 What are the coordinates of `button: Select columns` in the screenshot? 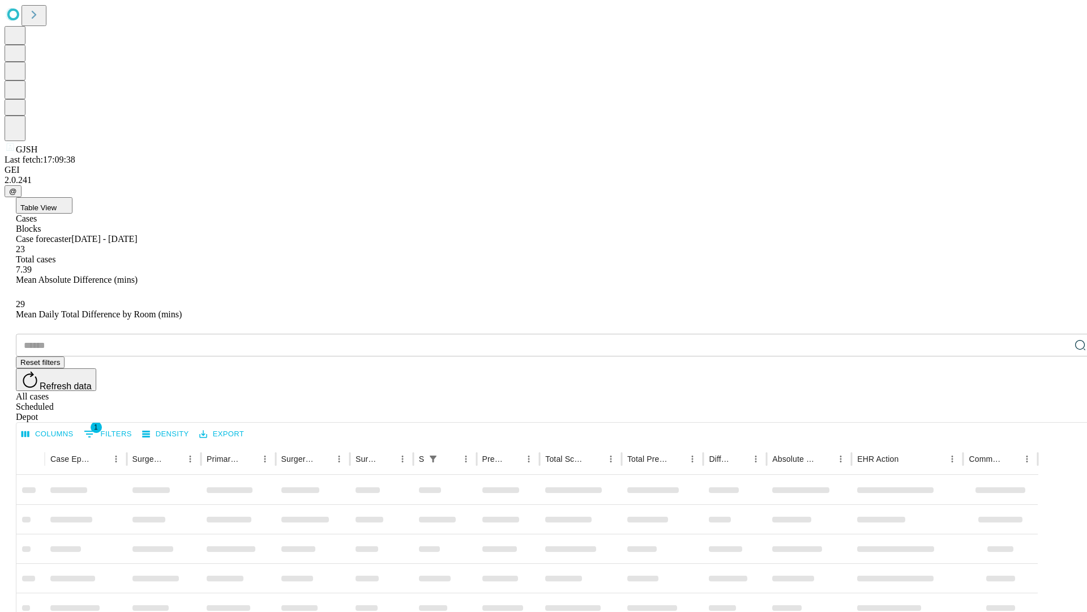 It's located at (48, 434).